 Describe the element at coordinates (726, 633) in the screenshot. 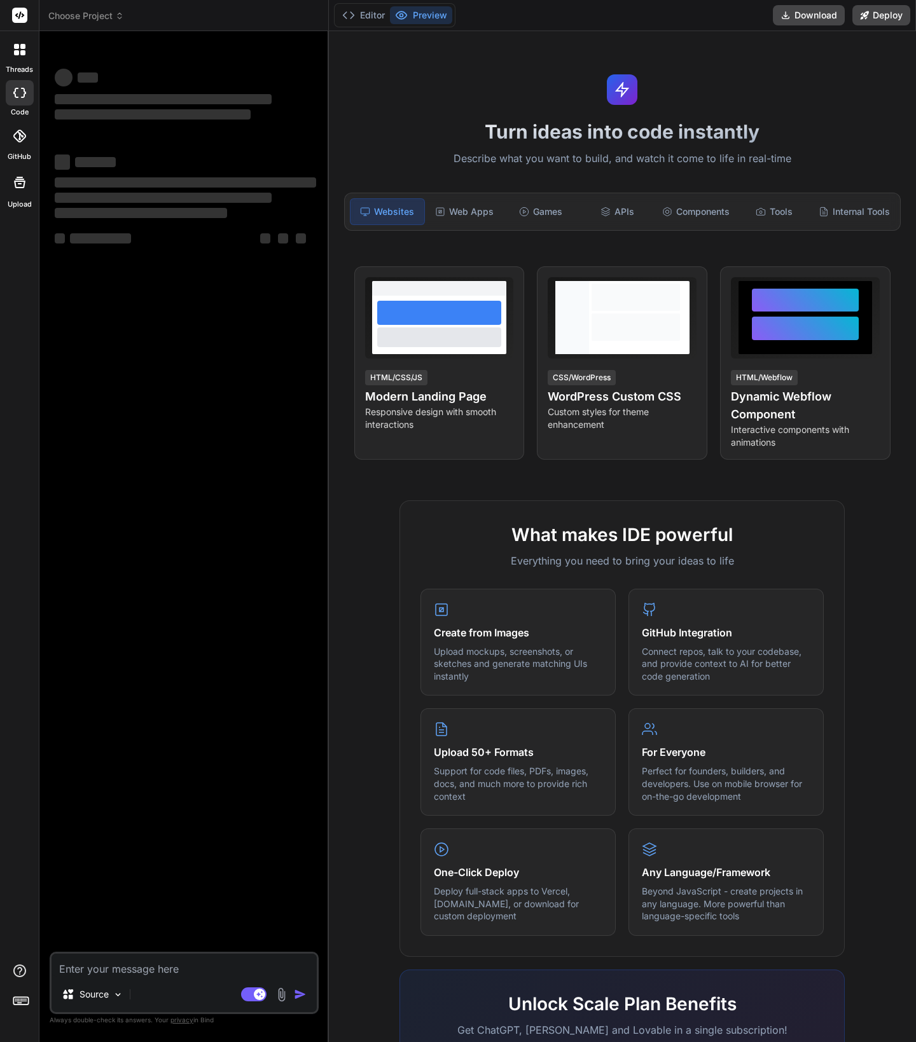

I see `h4: GitHub Integration` at that location.